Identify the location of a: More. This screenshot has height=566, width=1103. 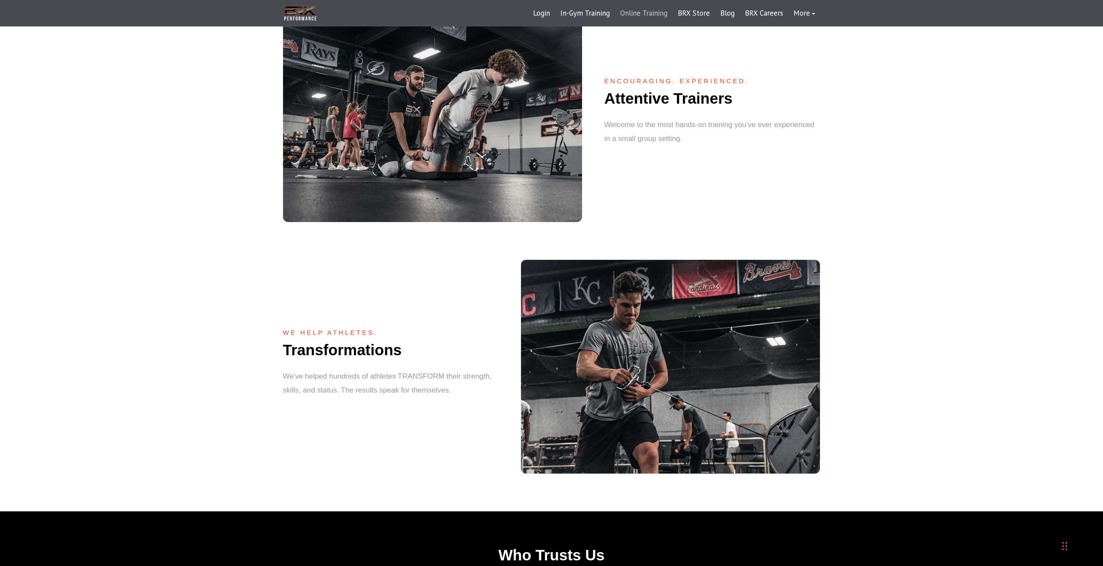
(805, 13).